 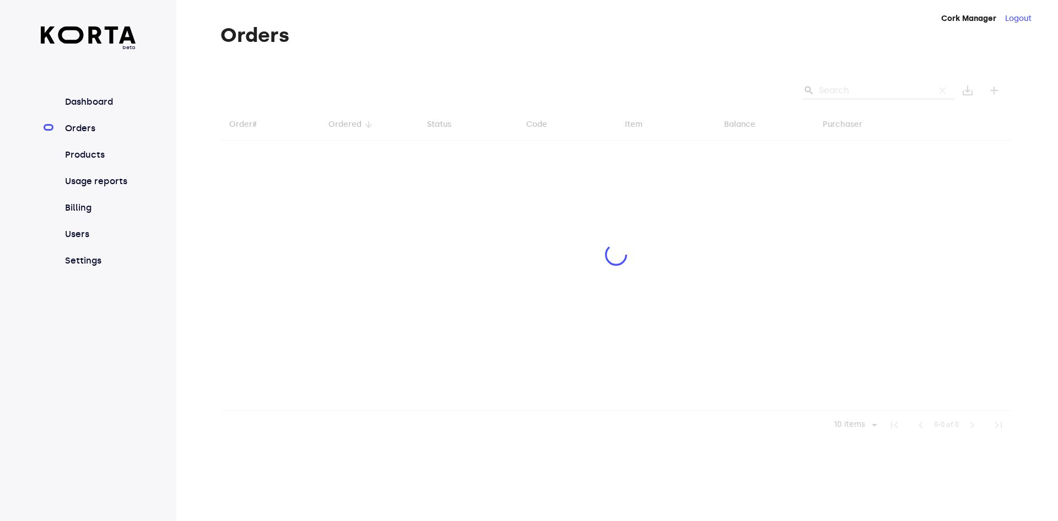 I want to click on a: Users, so click(x=99, y=234).